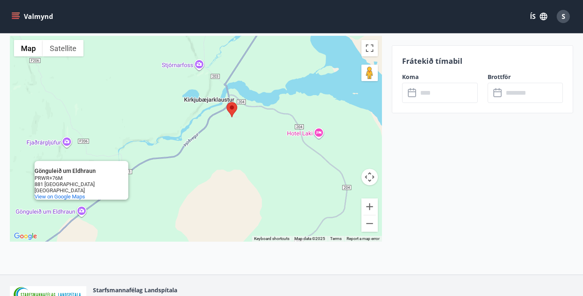  Describe the element at coordinates (135, 290) in the screenshot. I see `span: Starfsmannafélag Landspítala` at that location.